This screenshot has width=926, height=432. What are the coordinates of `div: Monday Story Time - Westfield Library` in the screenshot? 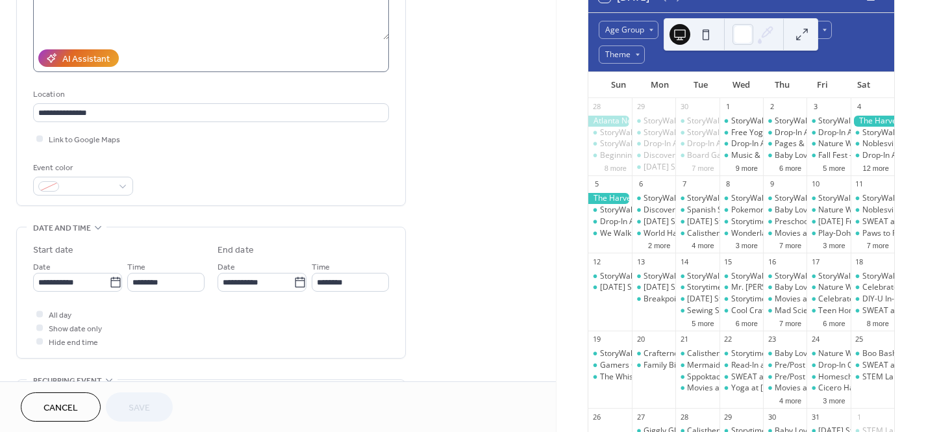 It's located at (653, 167).